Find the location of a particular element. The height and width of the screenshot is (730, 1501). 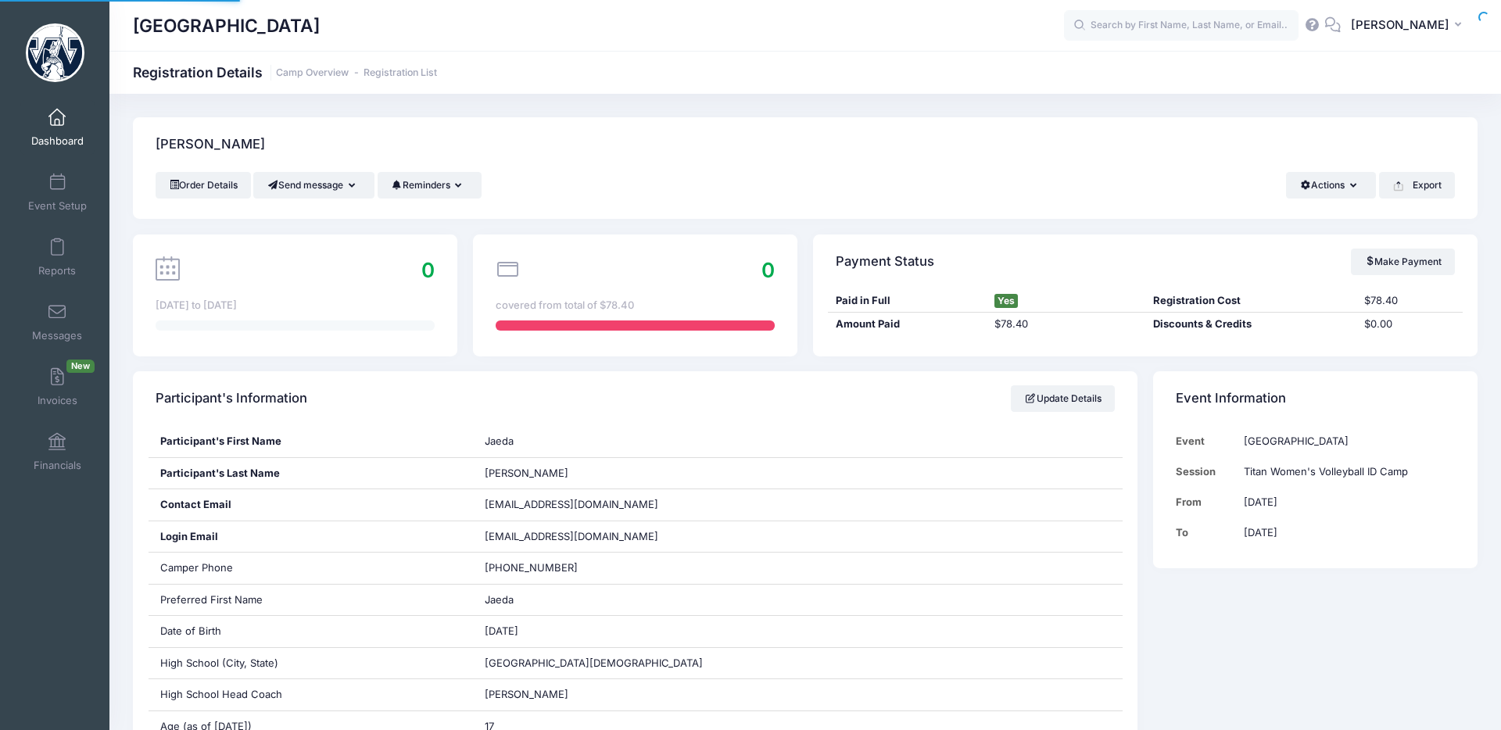

a: Event Setup is located at coordinates (57, 192).